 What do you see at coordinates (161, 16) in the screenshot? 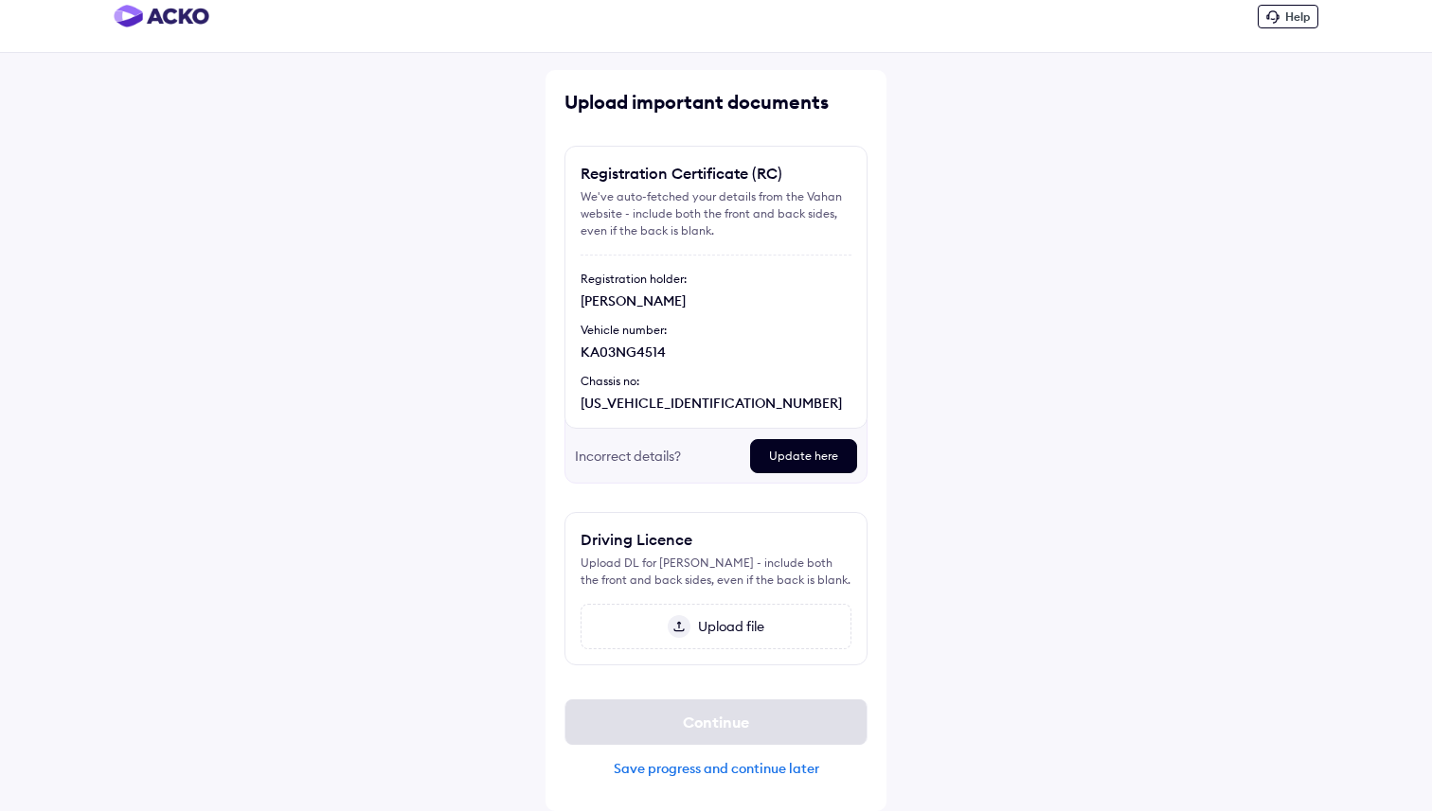
I see `img: horizontal-gradient.png` at bounding box center [161, 16].